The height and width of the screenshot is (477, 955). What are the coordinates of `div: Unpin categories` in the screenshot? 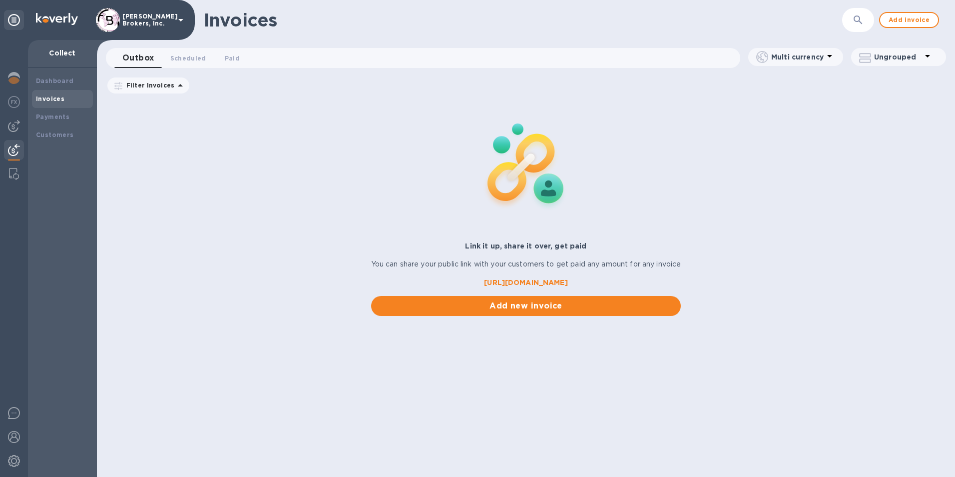 It's located at (14, 20).